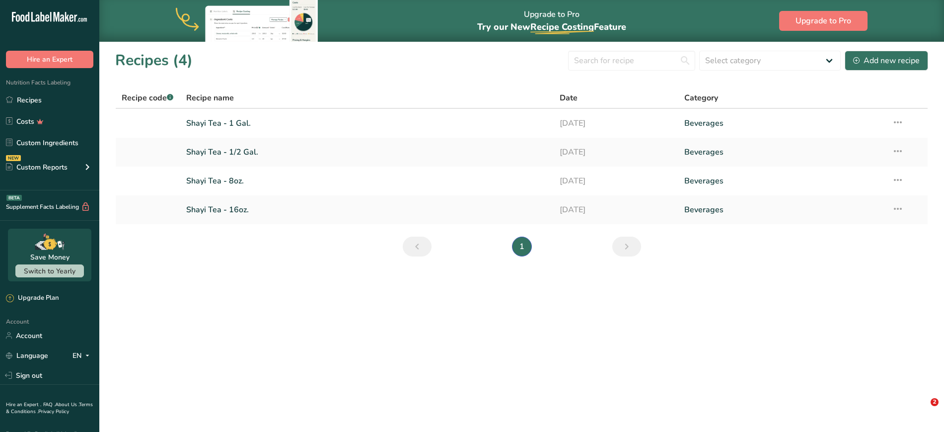 This screenshot has height=432, width=944. I want to click on span: Upgrade to Pro, so click(824, 21).